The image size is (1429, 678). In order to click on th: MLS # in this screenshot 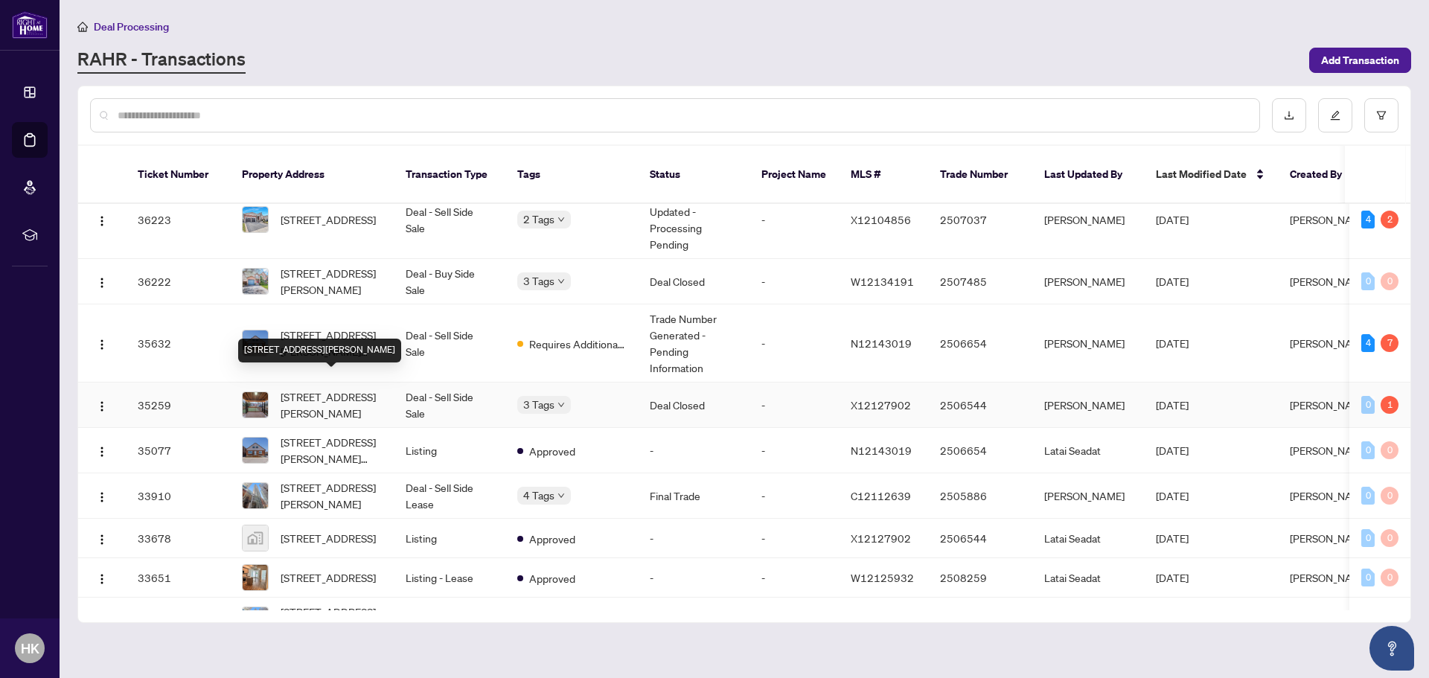, I will do `click(883, 175)`.